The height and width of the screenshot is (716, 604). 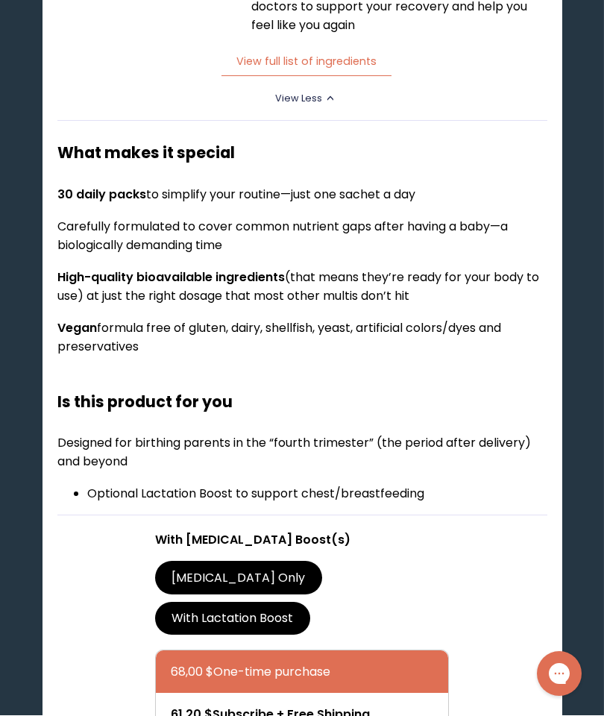 I want to click on li: Optional Lactation Boost to support chest/breastfeeding, so click(x=317, y=493).